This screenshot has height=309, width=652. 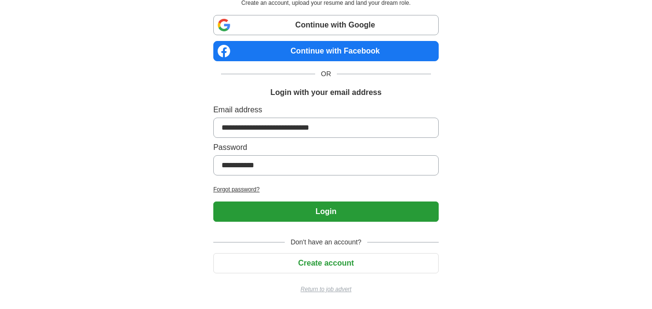 What do you see at coordinates (326, 74) in the screenshot?
I see `span: OR` at bounding box center [326, 74].